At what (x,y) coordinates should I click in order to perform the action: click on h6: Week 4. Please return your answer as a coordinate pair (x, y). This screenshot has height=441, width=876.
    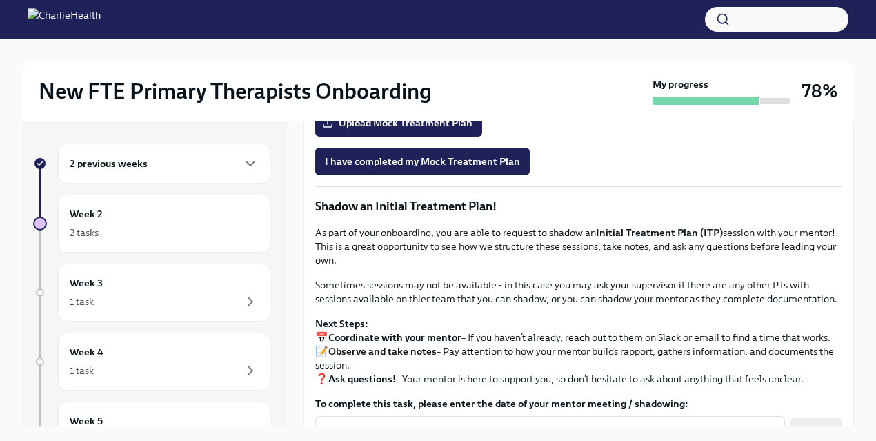
    Looking at the image, I should click on (86, 352).